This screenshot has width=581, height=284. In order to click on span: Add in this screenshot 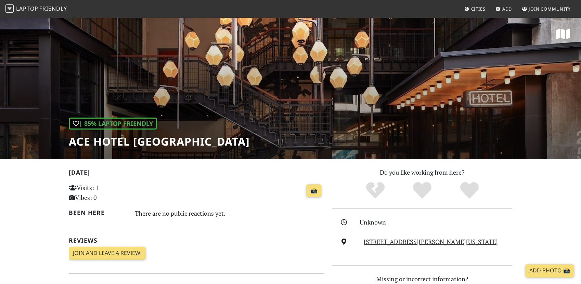, I will do `click(507, 9)`.